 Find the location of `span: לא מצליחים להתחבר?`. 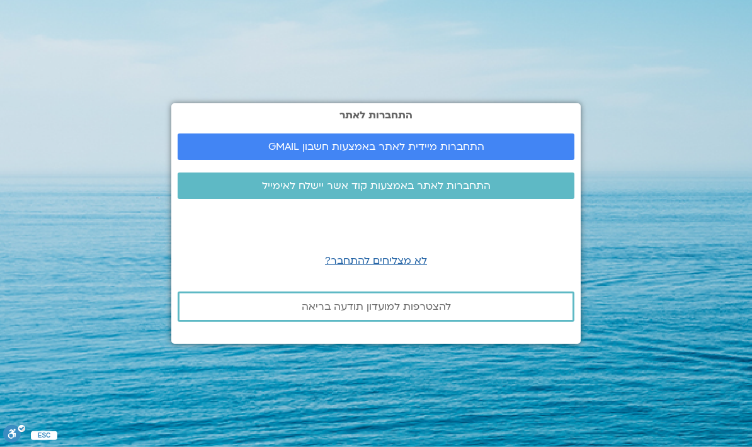

span: לא מצליחים להתחבר? is located at coordinates (376, 261).